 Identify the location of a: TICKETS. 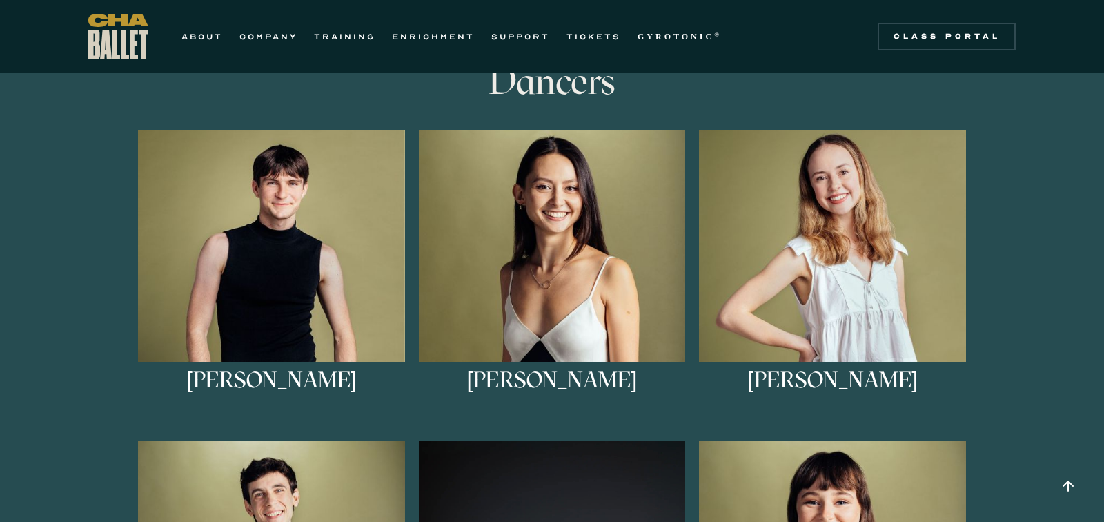
(593, 37).